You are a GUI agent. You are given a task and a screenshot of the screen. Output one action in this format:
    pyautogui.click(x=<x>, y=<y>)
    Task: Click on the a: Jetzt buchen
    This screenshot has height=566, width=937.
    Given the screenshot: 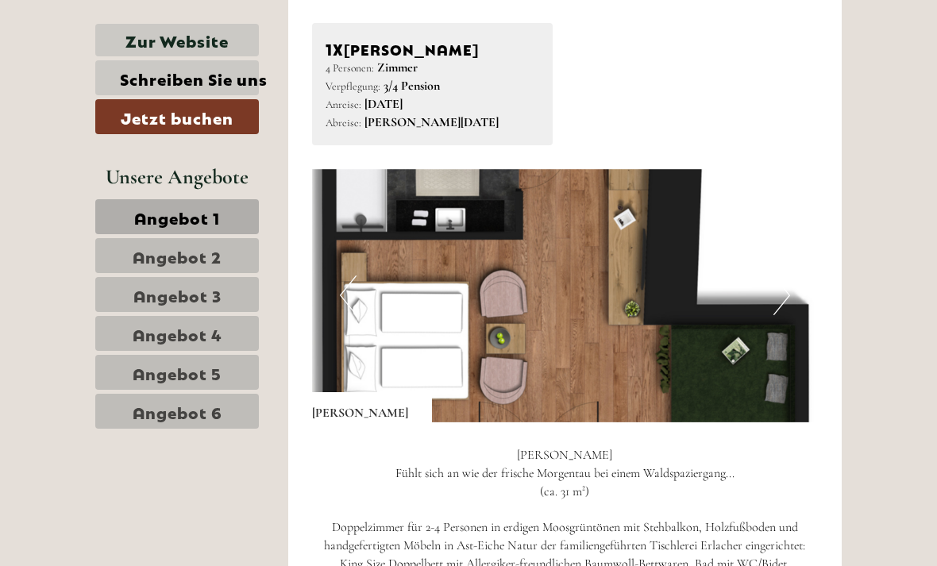 What is the action you would take?
    pyautogui.click(x=177, y=117)
    